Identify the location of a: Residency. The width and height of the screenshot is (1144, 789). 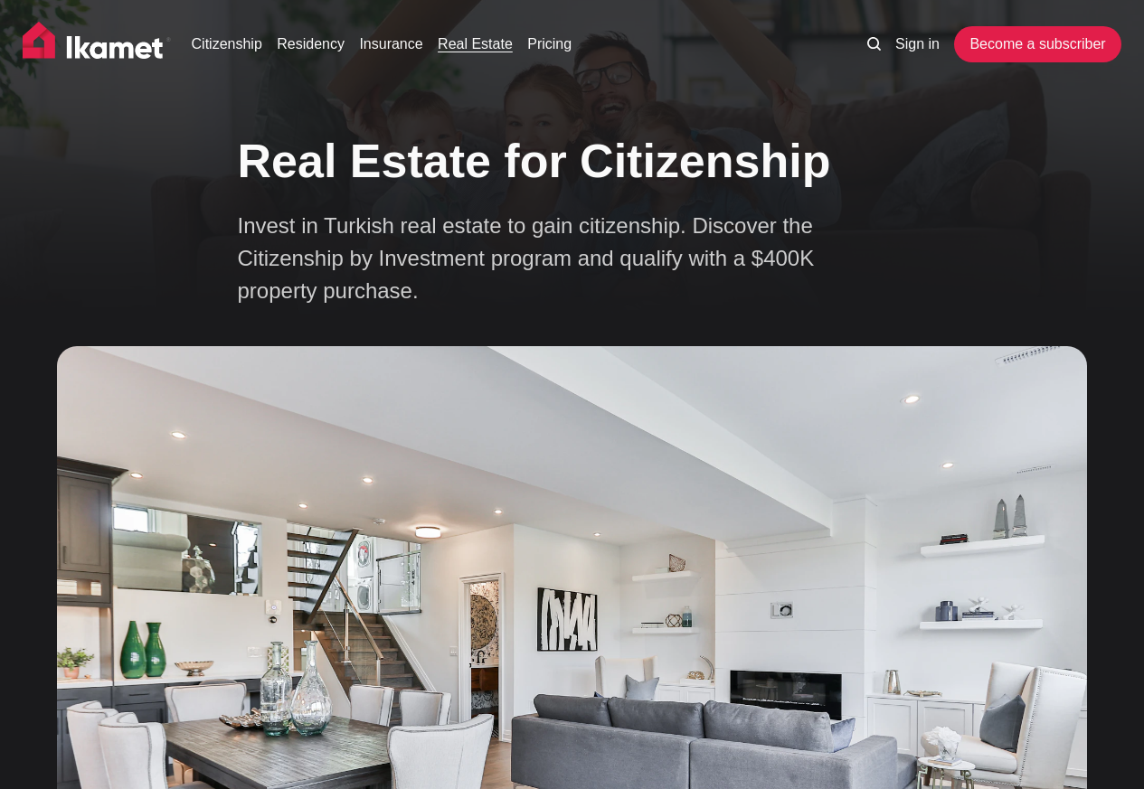
(310, 44).